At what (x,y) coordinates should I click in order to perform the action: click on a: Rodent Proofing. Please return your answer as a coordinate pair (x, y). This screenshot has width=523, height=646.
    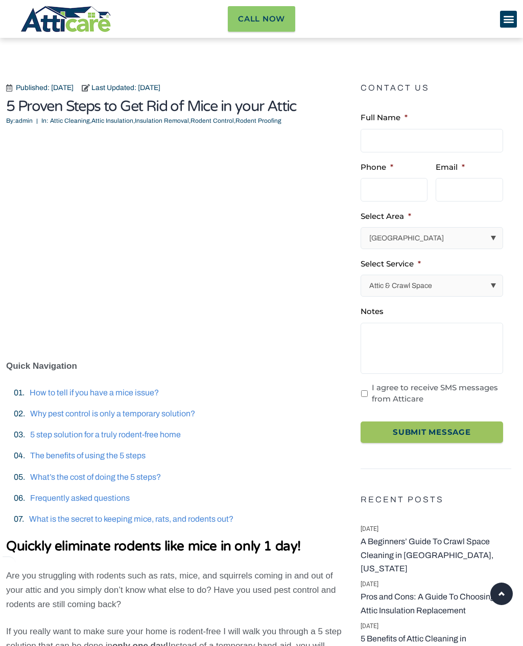
    Looking at the image, I should click on (259, 121).